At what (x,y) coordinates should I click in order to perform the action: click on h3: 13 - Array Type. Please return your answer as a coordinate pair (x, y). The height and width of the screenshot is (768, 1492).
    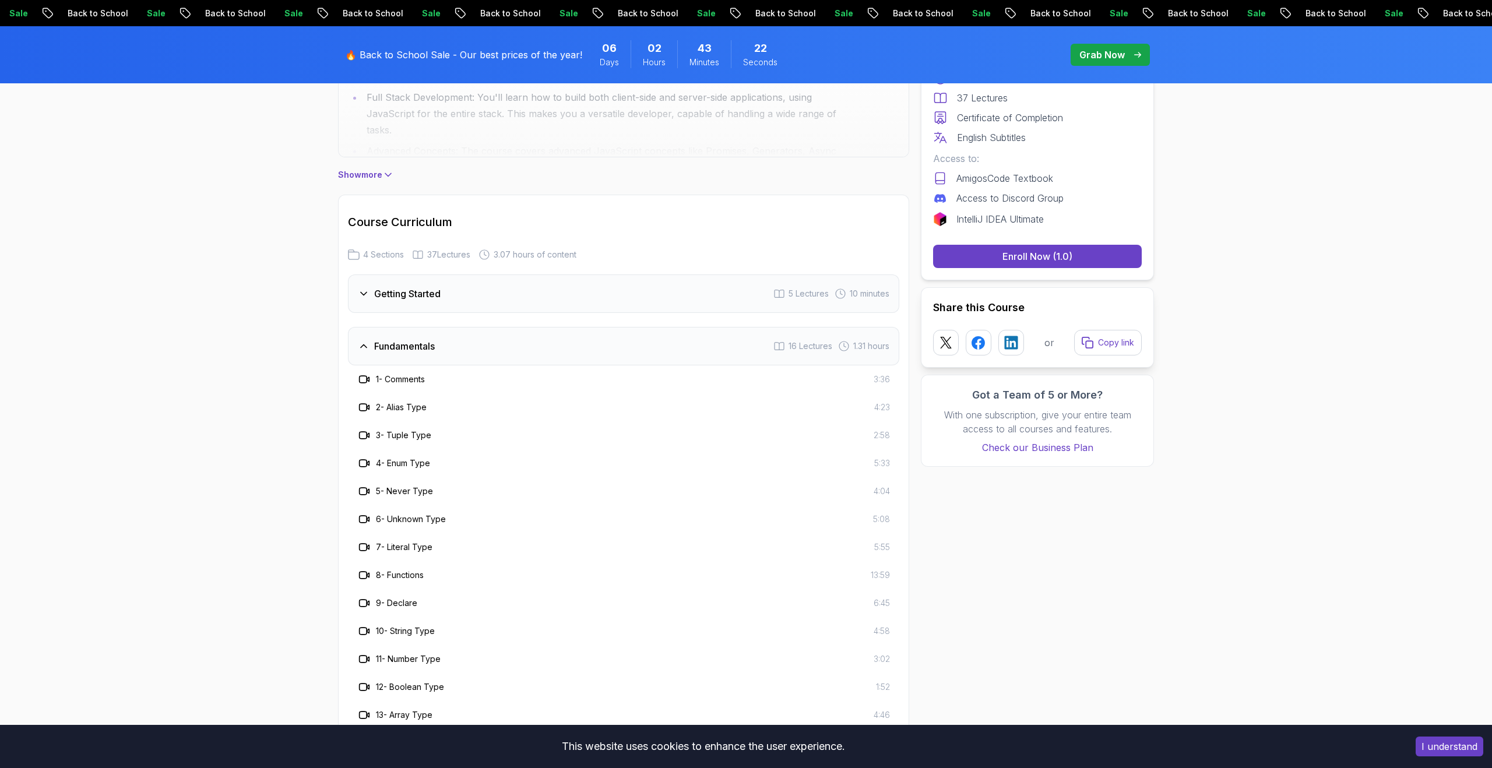
    Looking at the image, I should click on (404, 715).